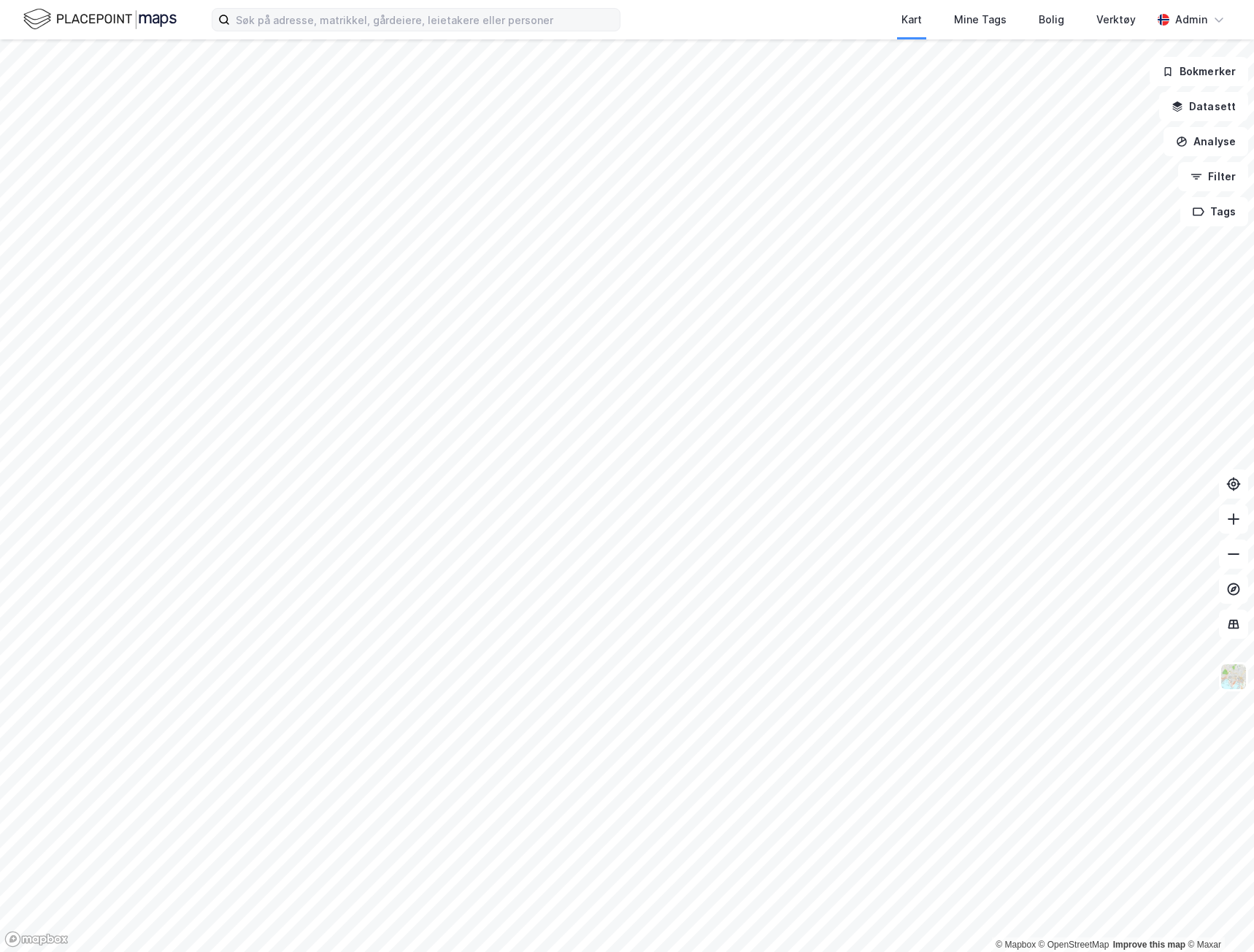 This screenshot has height=952, width=1254. What do you see at coordinates (1051, 20) in the screenshot?
I see `div: Bolig` at bounding box center [1051, 20].